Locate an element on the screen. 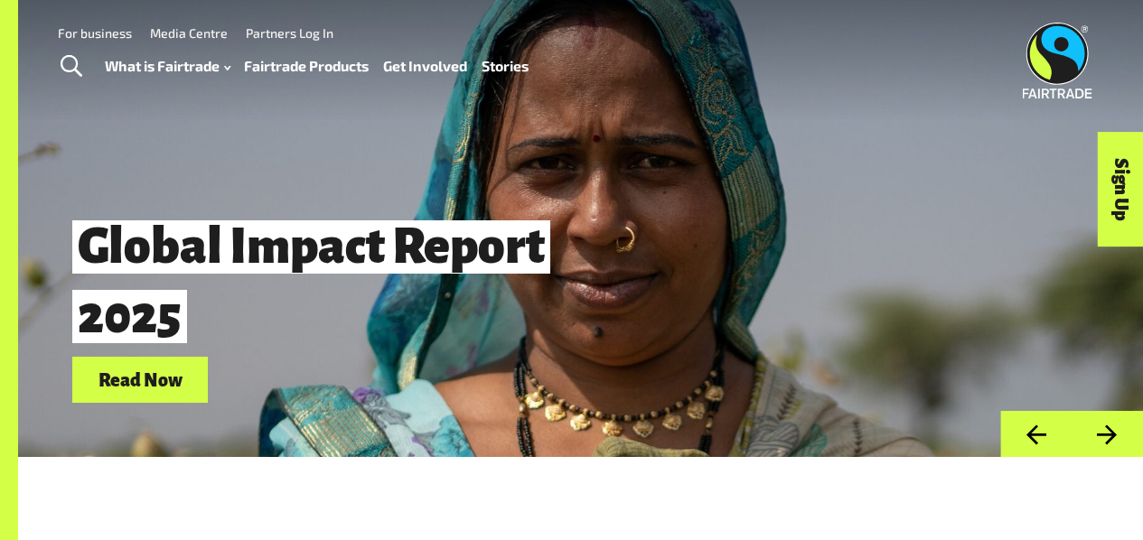  button: Next is located at coordinates (1107, 434).